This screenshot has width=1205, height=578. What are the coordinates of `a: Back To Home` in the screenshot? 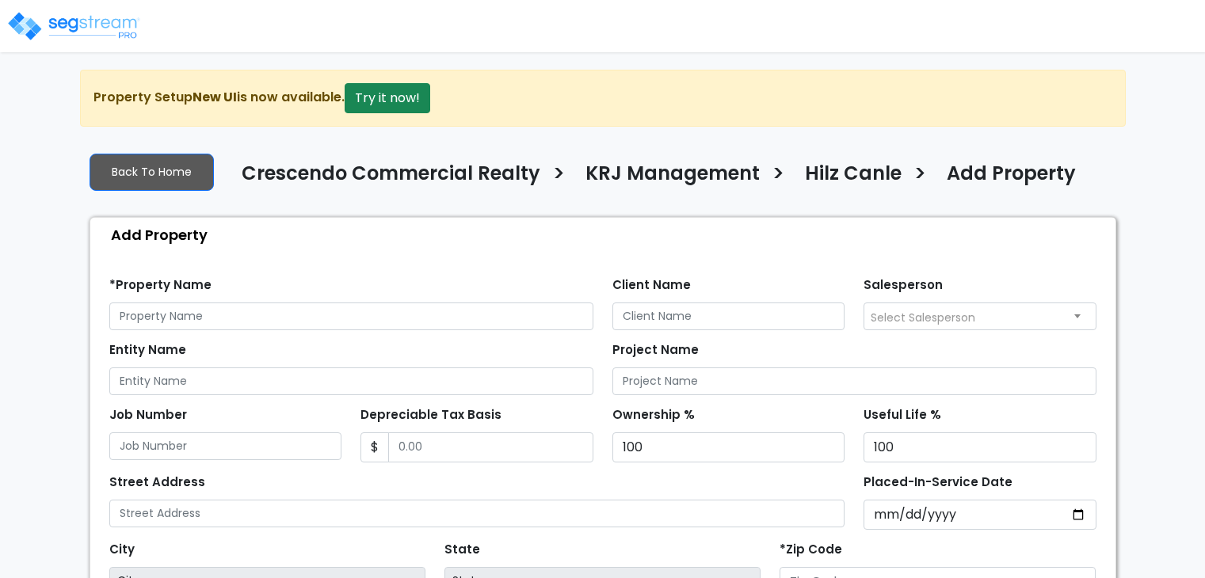 It's located at (151, 172).